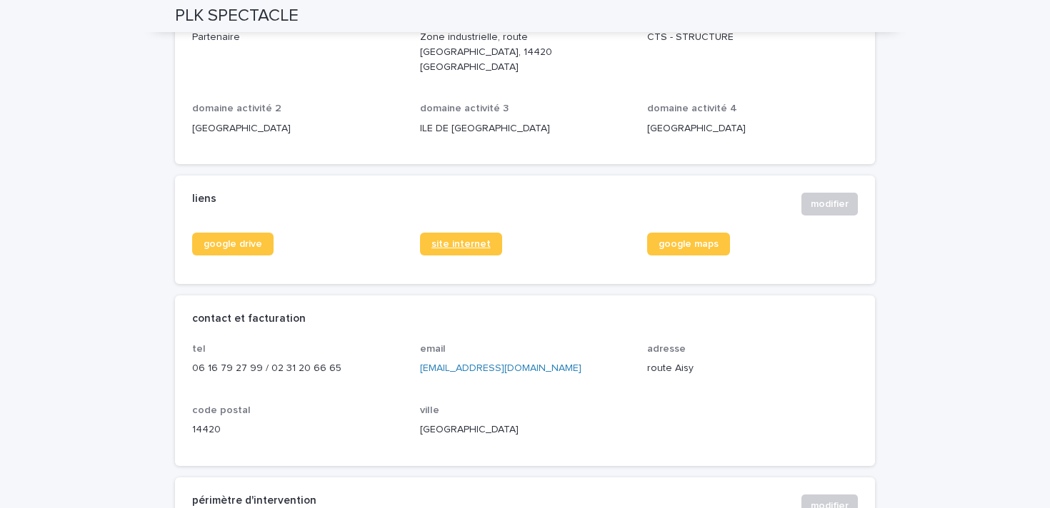 The image size is (1050, 508). What do you see at coordinates (829, 204) in the screenshot?
I see `span: modifier` at bounding box center [829, 204].